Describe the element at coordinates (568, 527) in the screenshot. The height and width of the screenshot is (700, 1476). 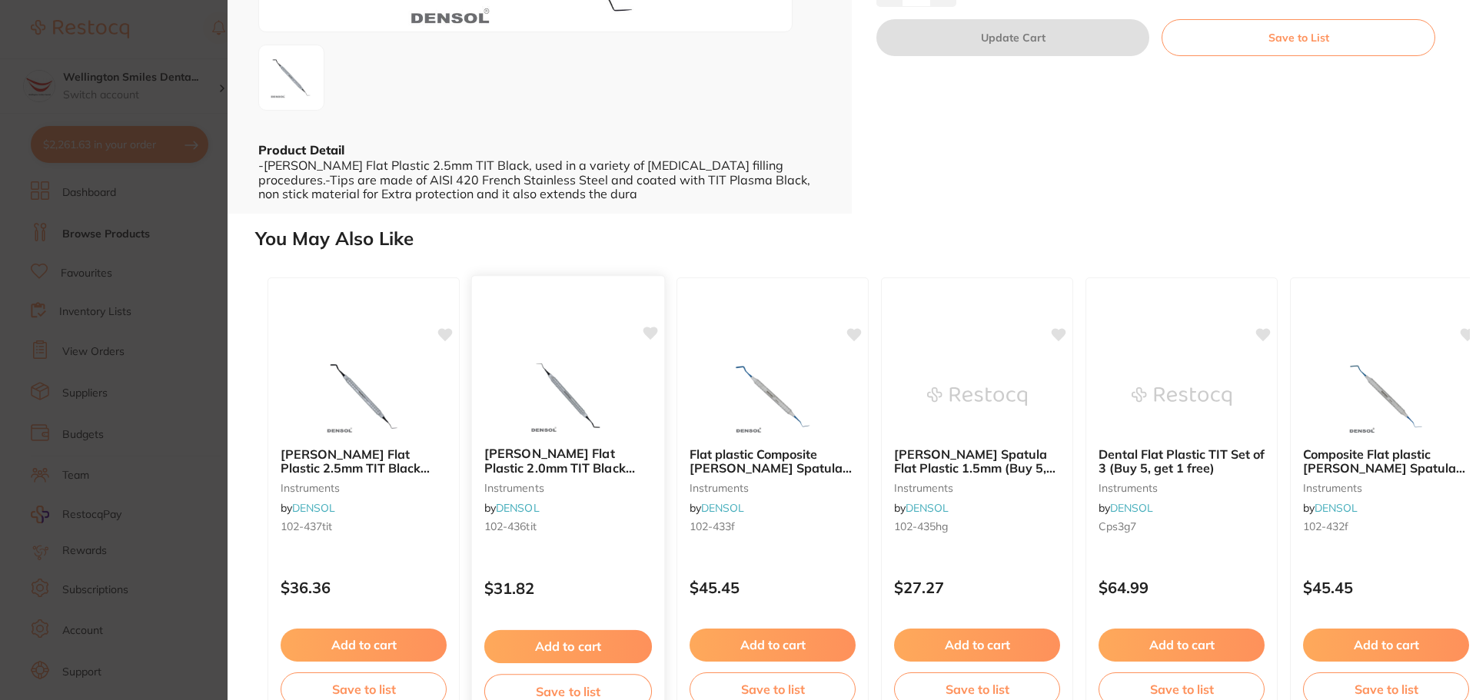
I see `small: 102-436tit` at that location.